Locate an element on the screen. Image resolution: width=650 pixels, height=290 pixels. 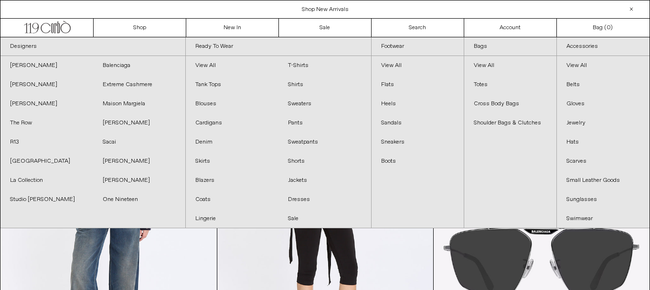
a: Maison Margiela is located at coordinates (140, 104).